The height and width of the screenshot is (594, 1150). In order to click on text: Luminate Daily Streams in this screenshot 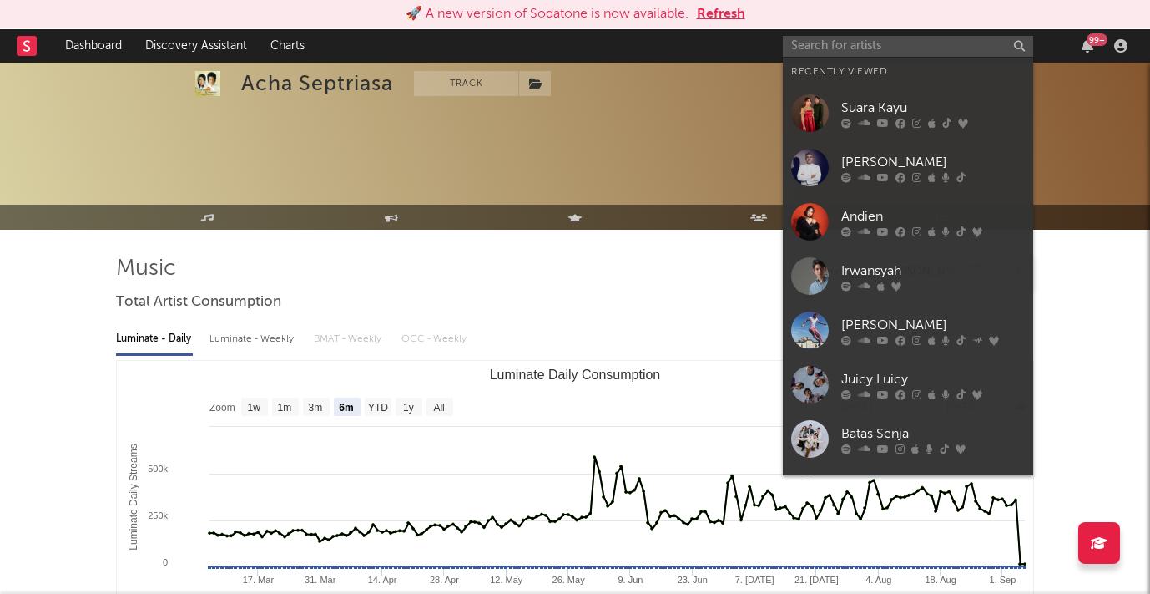, I will do `click(134, 496)`.